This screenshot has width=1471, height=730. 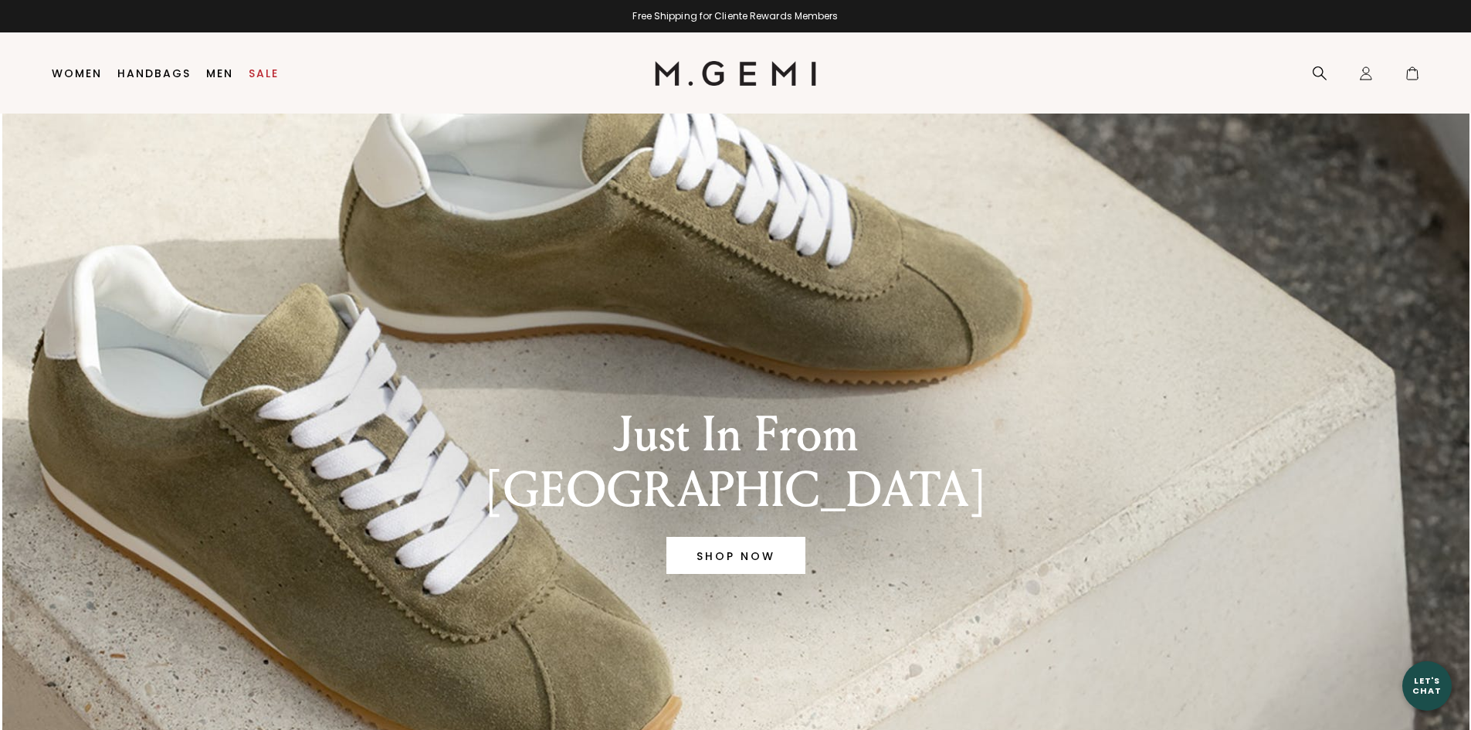 I want to click on a: Men, so click(x=219, y=73).